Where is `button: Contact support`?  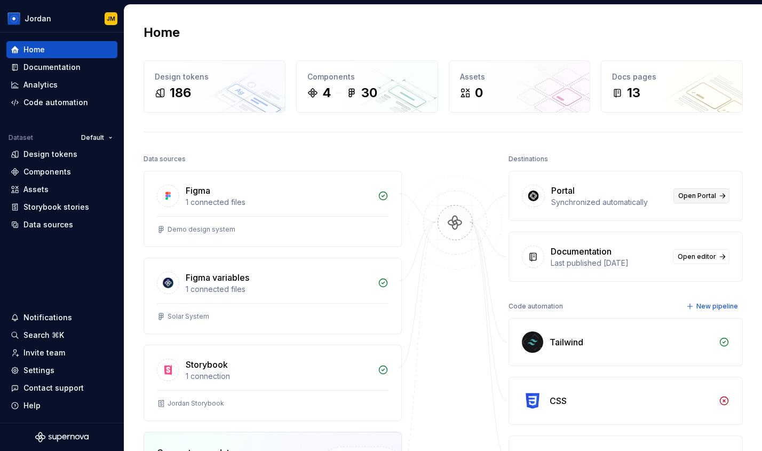
button: Contact support is located at coordinates (62, 388).